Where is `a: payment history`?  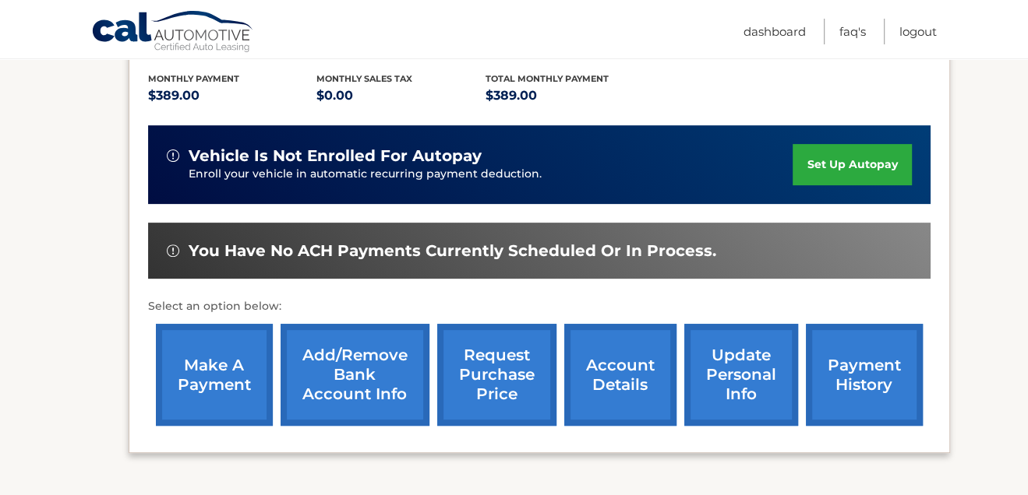 a: payment history is located at coordinates (864, 375).